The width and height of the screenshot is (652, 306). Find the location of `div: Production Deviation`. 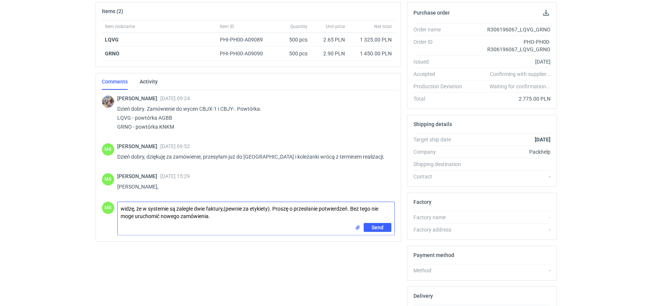

div: Production Deviation is located at coordinates (441, 86).